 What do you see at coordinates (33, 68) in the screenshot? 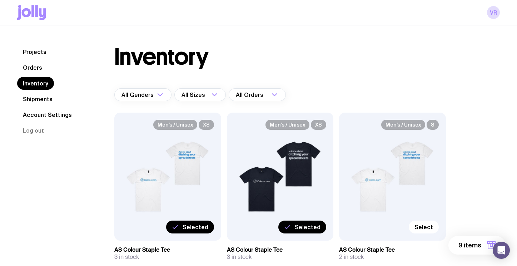
I see `a: Orders` at bounding box center [33, 68].